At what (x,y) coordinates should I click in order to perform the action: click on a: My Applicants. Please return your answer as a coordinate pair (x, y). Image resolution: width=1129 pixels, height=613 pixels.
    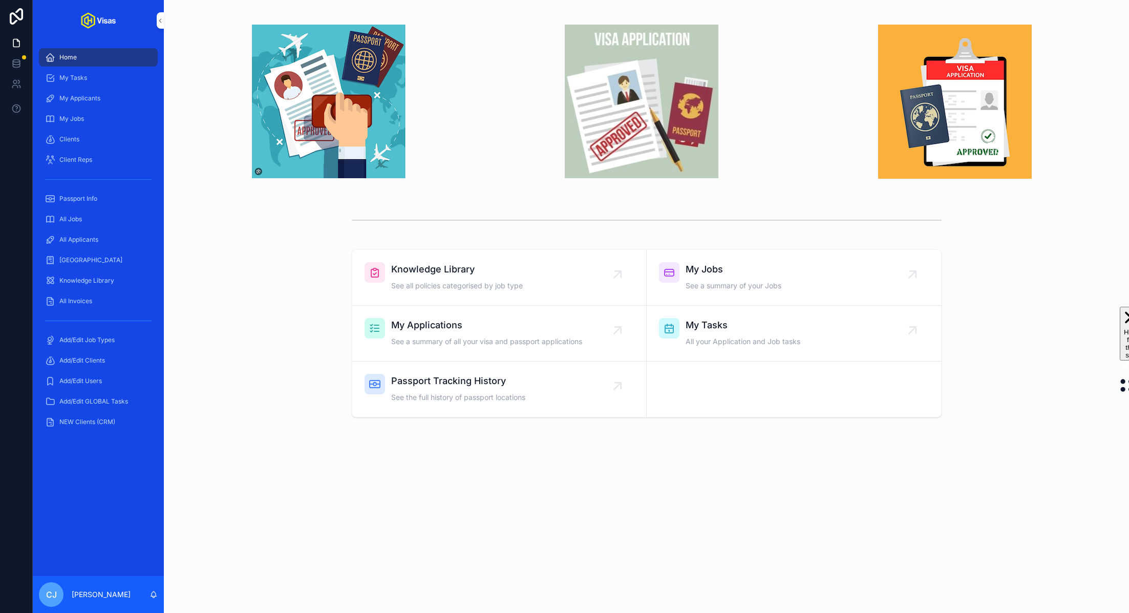
    Looking at the image, I should click on (98, 98).